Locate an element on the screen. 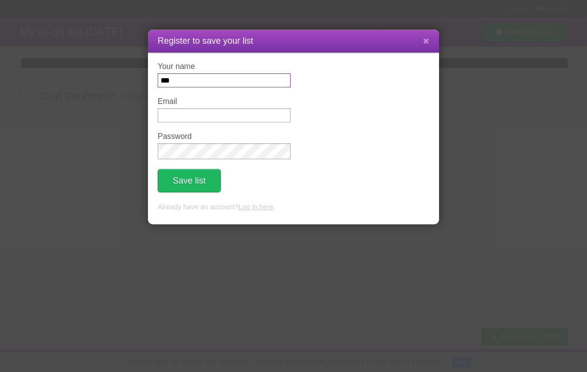 Image resolution: width=587 pixels, height=372 pixels. a: Log in here is located at coordinates (256, 207).